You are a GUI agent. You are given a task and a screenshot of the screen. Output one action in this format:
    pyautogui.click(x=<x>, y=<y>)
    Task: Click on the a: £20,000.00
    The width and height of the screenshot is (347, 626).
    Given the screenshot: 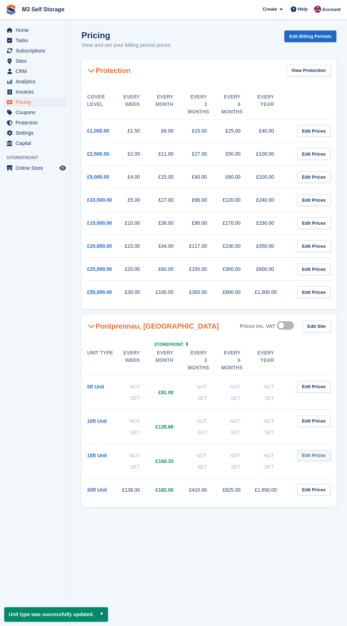 What is the action you would take?
    pyautogui.click(x=100, y=246)
    